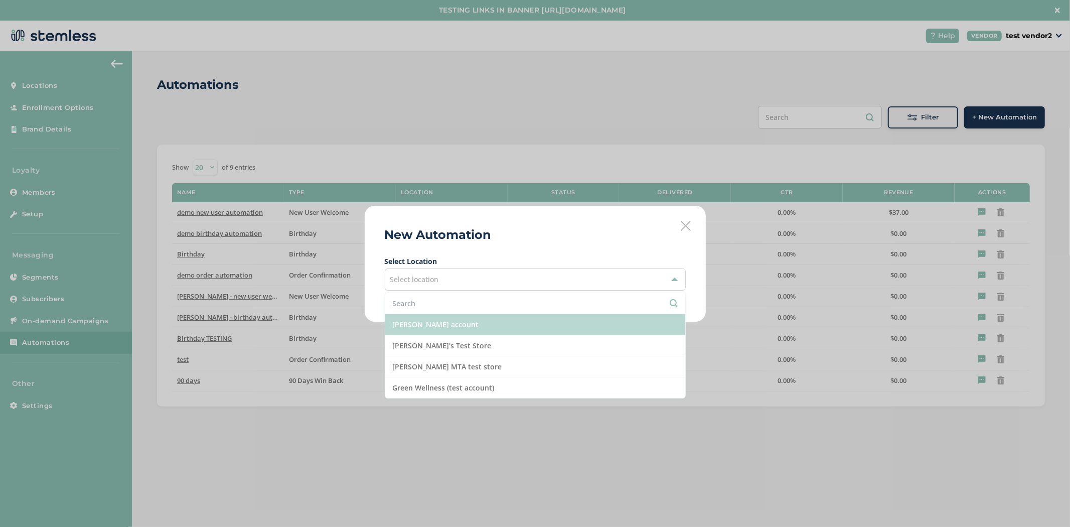  What do you see at coordinates (438, 235) in the screenshot?
I see `h2: New Automation` at bounding box center [438, 235].